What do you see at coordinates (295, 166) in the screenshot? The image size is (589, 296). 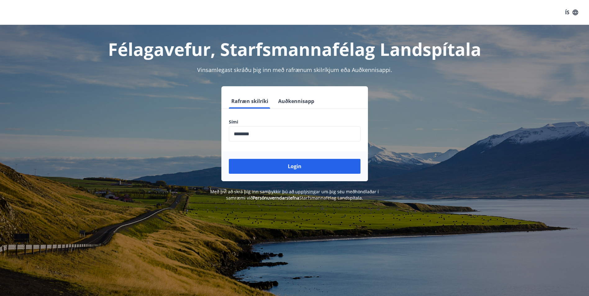 I see `button: Login` at bounding box center [295, 166].